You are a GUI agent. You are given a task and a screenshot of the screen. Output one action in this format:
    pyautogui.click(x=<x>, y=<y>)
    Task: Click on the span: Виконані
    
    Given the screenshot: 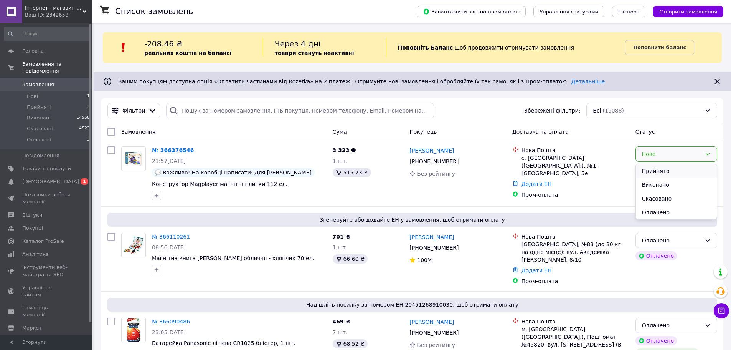 What is the action you would take?
    pyautogui.click(x=39, y=118)
    